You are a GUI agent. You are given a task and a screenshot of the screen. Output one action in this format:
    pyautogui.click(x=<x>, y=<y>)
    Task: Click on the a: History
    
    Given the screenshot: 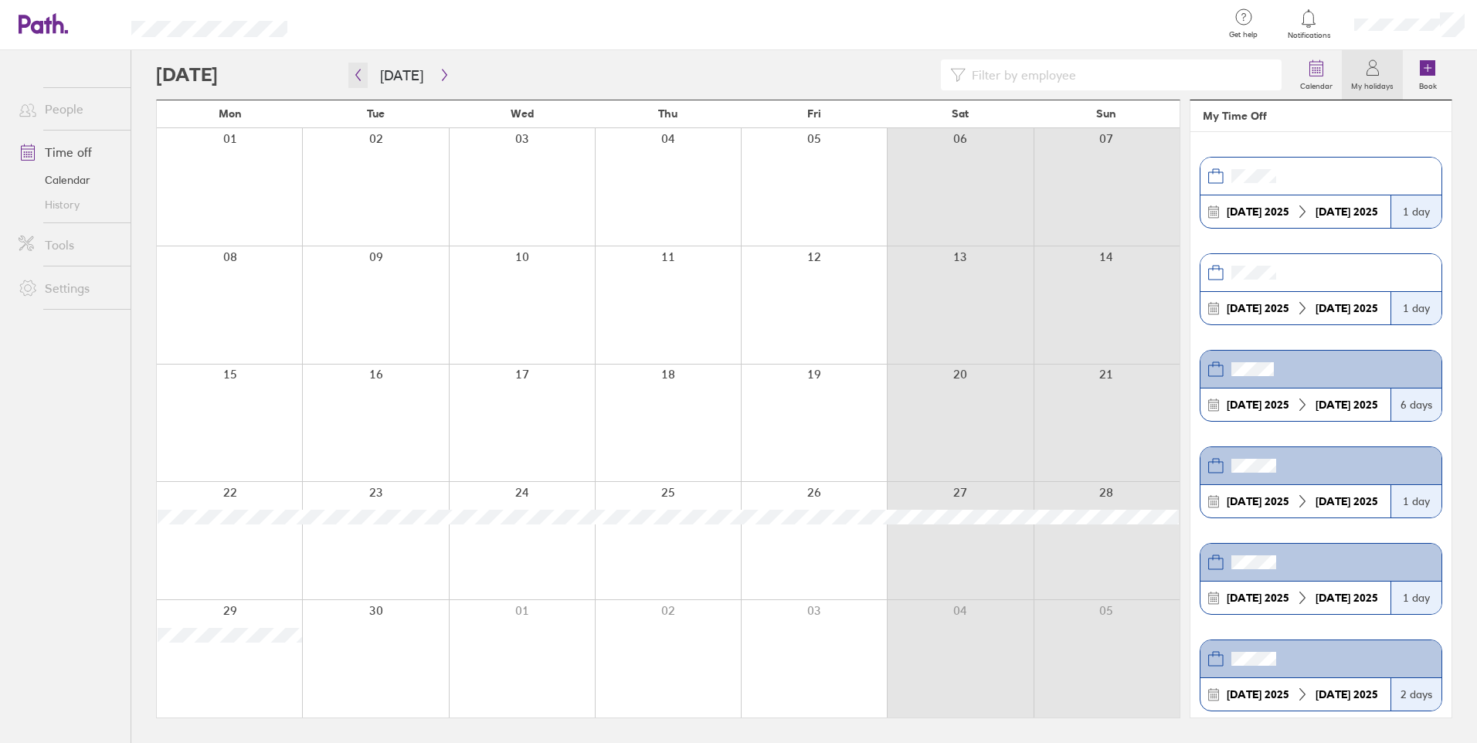 What is the action you would take?
    pyautogui.click(x=68, y=205)
    